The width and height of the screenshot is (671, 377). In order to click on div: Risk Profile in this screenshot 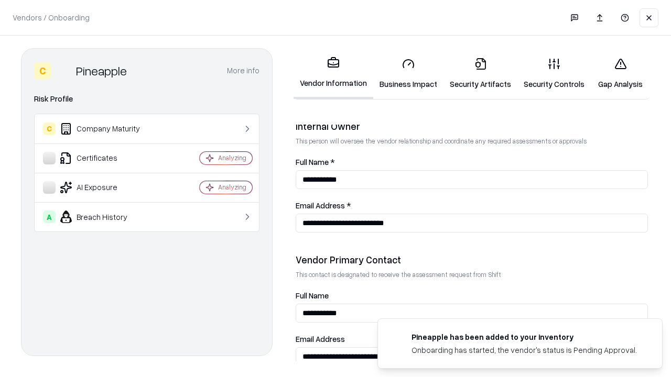, I will do `click(147, 99)`.